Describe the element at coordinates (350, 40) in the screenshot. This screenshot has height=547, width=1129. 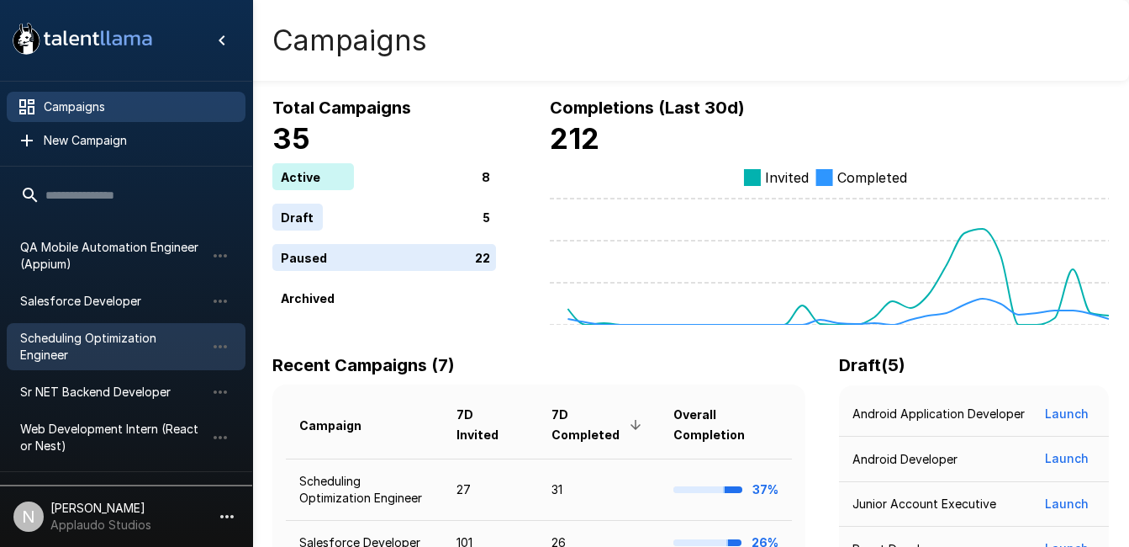
I see `h4: Campaigns` at that location.